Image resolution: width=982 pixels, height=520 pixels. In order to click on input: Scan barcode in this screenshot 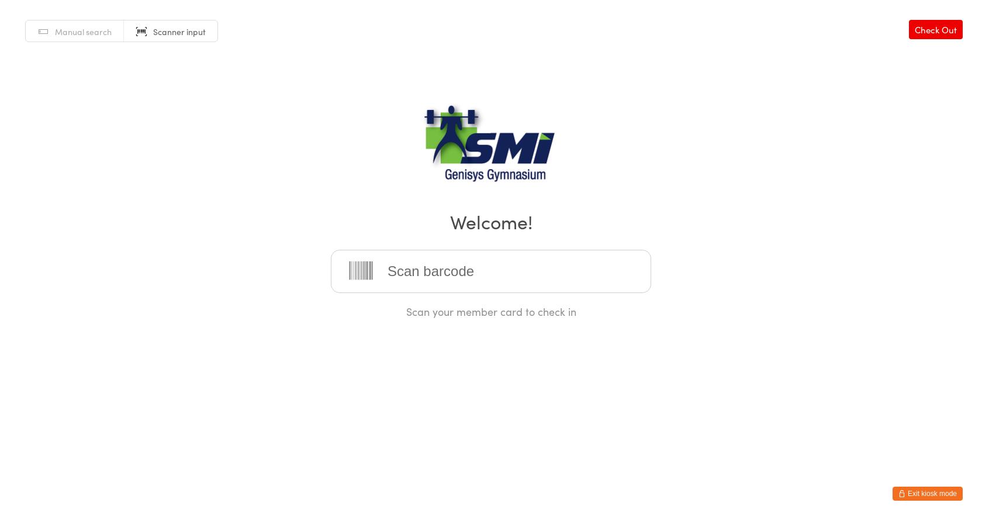, I will do `click(491, 271)`.